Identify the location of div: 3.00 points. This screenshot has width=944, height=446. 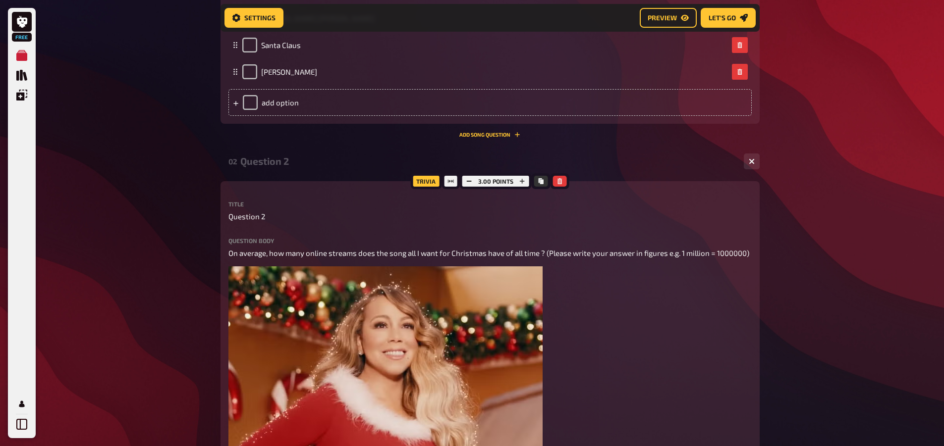
(495, 181).